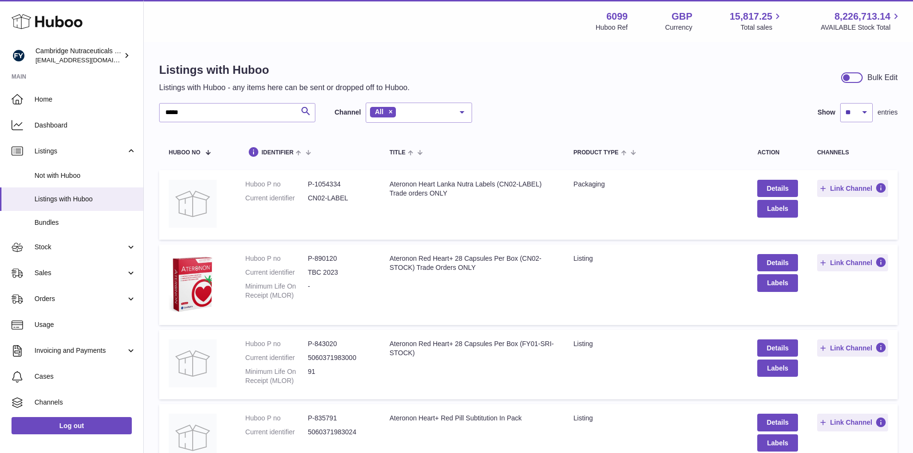  What do you see at coordinates (284, 70) in the screenshot?
I see `h1: Listings with Huboo` at bounding box center [284, 70].